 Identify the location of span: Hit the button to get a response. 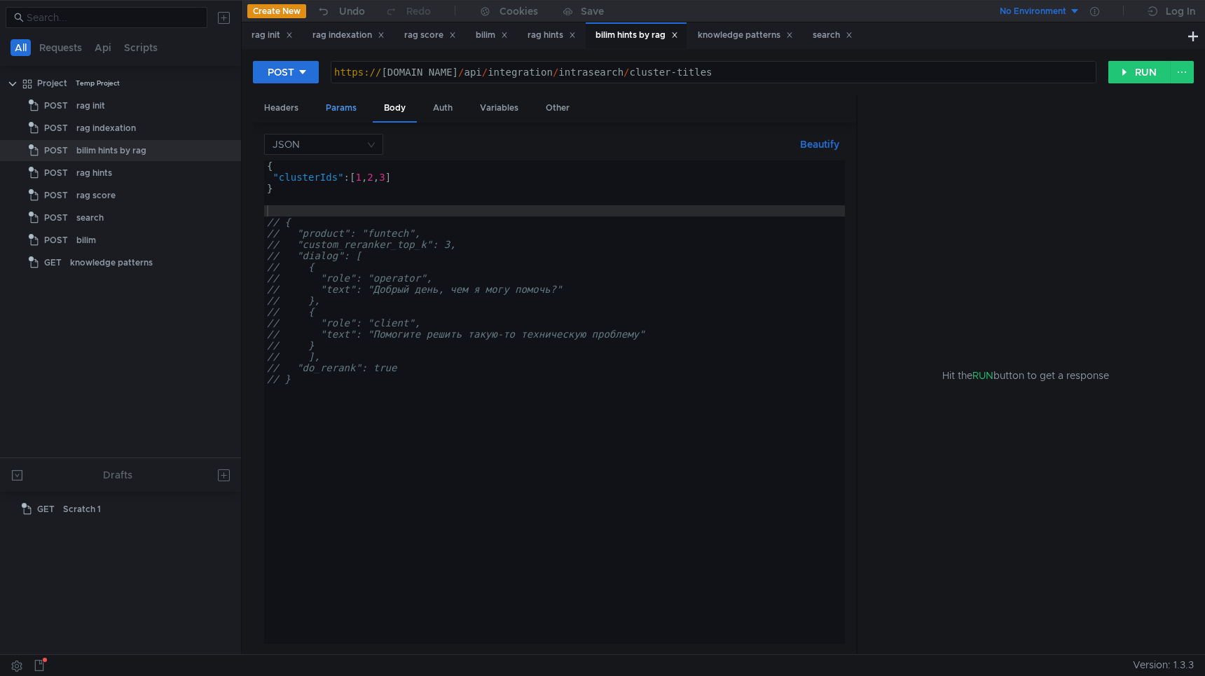
(1026, 376).